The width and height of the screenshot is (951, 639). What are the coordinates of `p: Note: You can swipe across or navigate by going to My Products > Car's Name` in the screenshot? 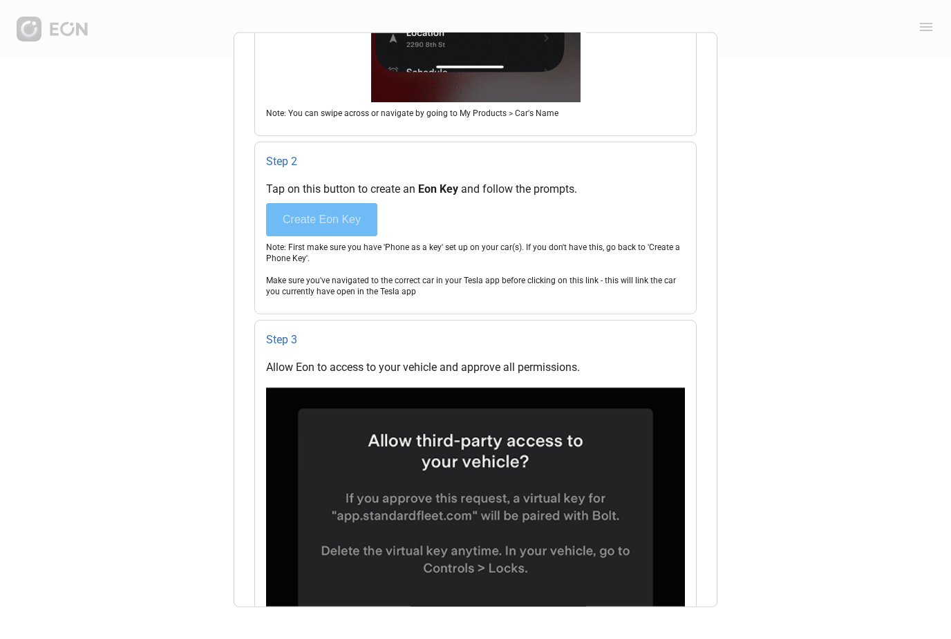 It's located at (475, 113).